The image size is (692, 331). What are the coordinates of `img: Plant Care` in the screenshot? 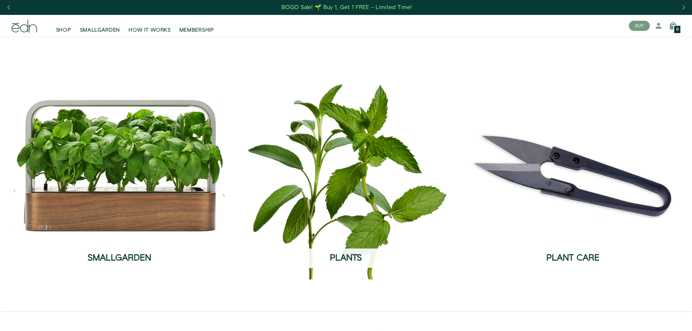 It's located at (573, 165).